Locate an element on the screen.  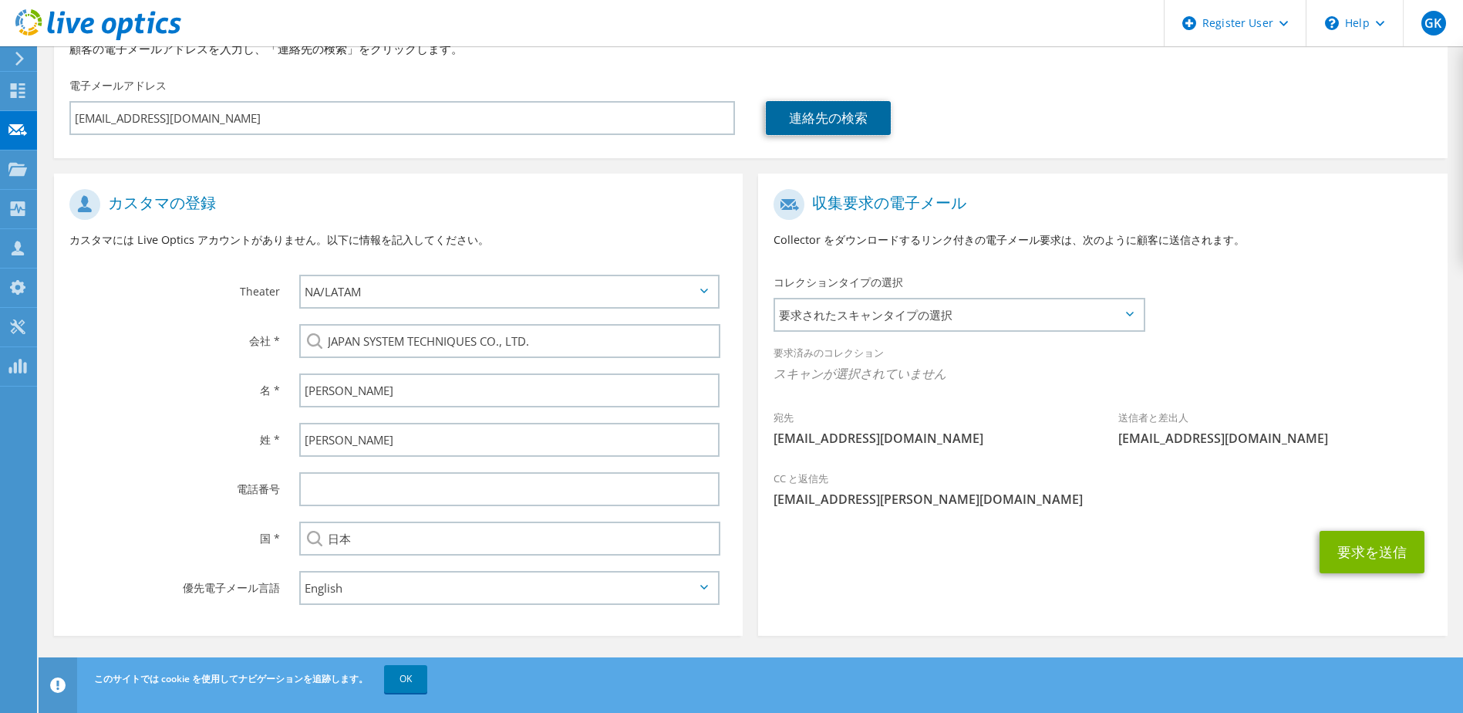
button: 要求を送信 is located at coordinates (1372, 552).